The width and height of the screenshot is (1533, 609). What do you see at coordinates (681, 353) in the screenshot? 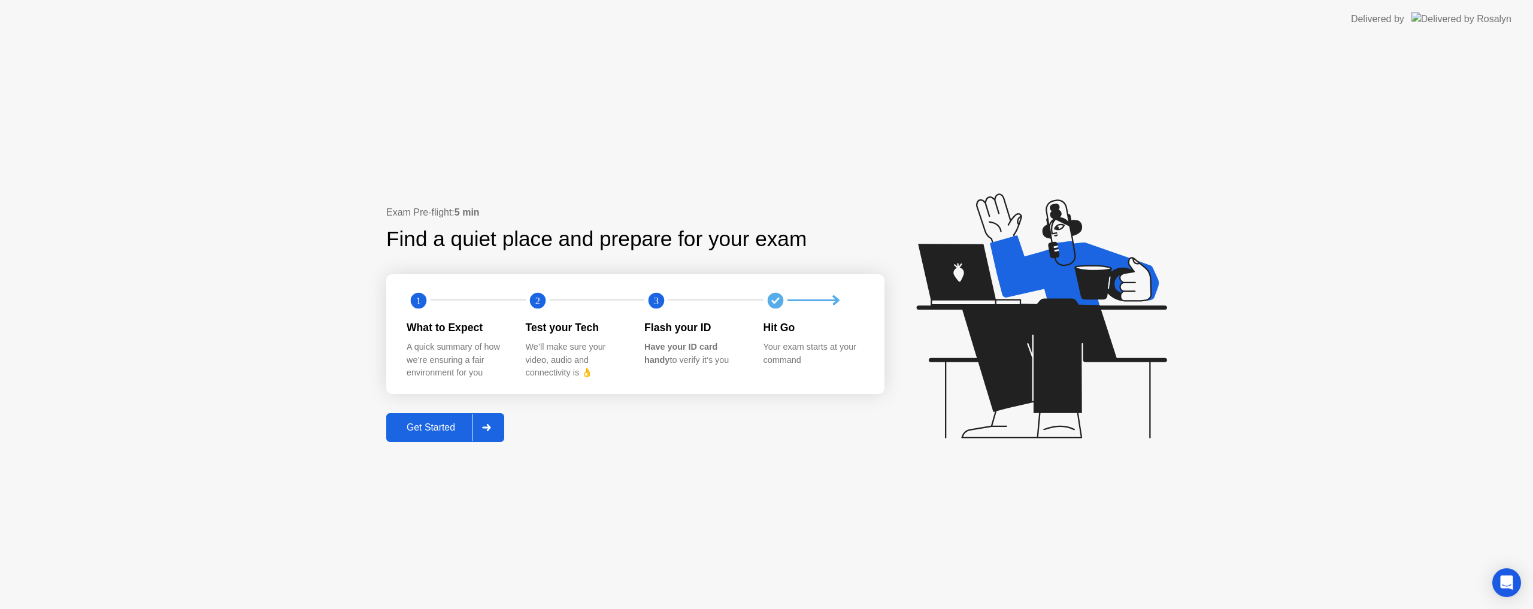
I see `b: Have your ID card handy` at bounding box center [681, 353].